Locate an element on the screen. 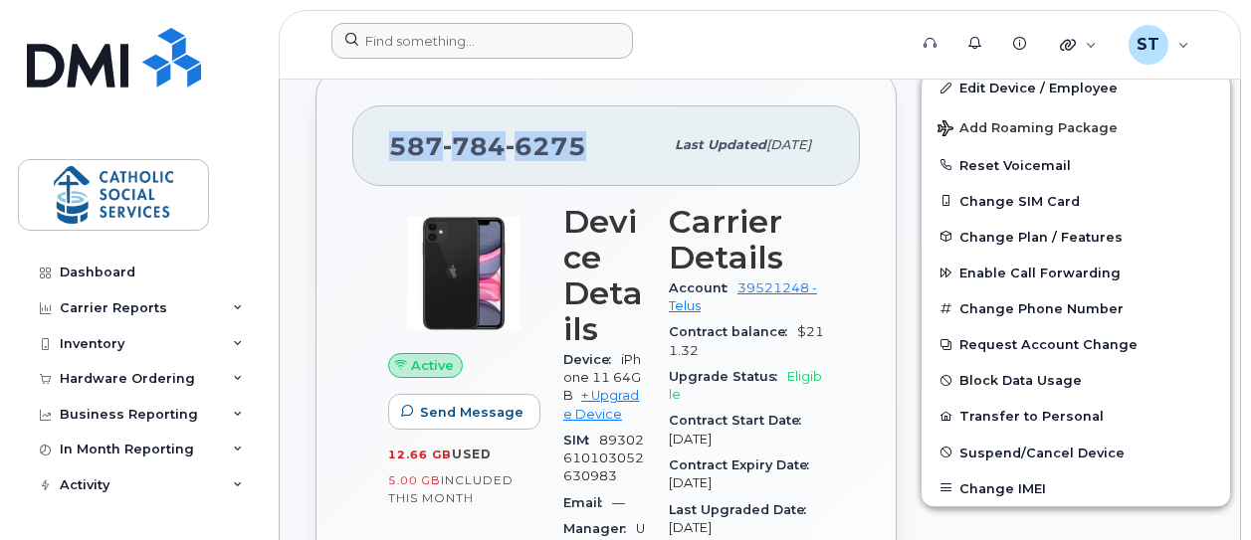 The height and width of the screenshot is (540, 1251). button: Request Account Change is located at coordinates (1076, 344).